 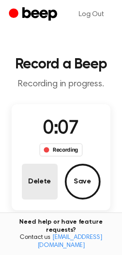 What do you see at coordinates (61, 242) in the screenshot?
I see `span: Contact us` at bounding box center [61, 242].